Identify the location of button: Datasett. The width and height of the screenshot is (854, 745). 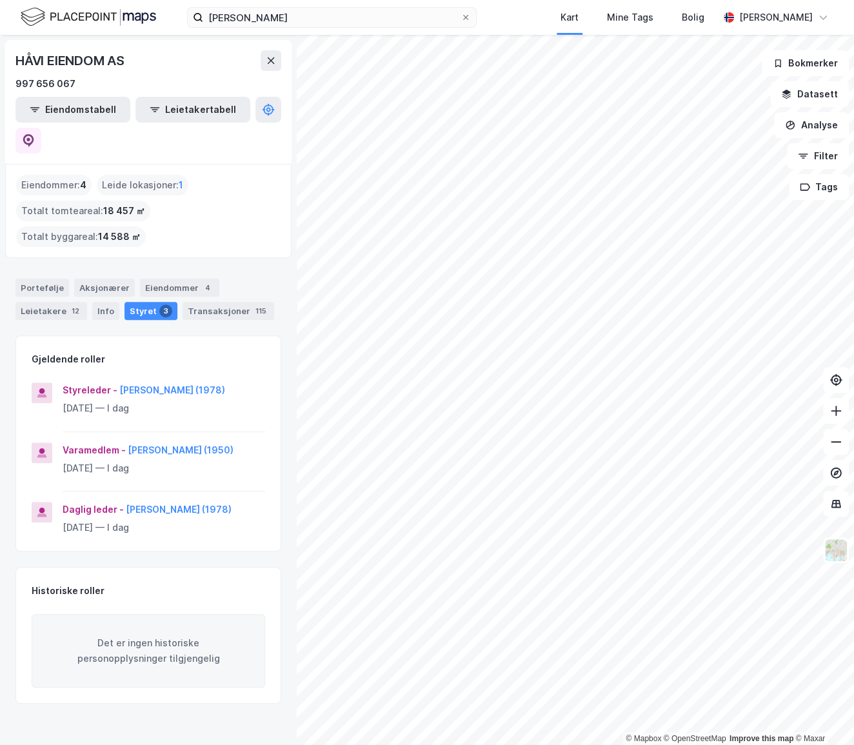
(809, 94).